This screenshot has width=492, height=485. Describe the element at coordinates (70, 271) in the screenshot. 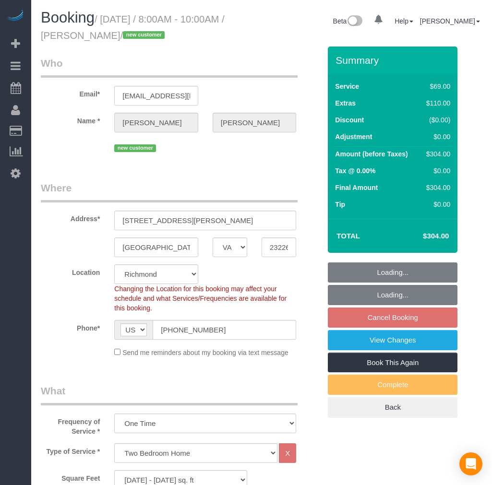

I see `label: Location` at that location.